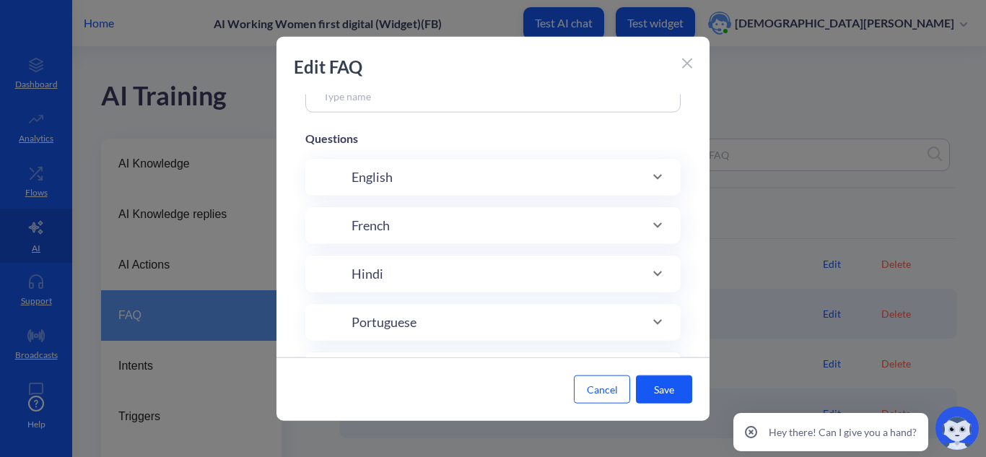 The height and width of the screenshot is (457, 986). Describe the element at coordinates (842, 432) in the screenshot. I see `p: Hey there! Can I give you a hand?` at that location.